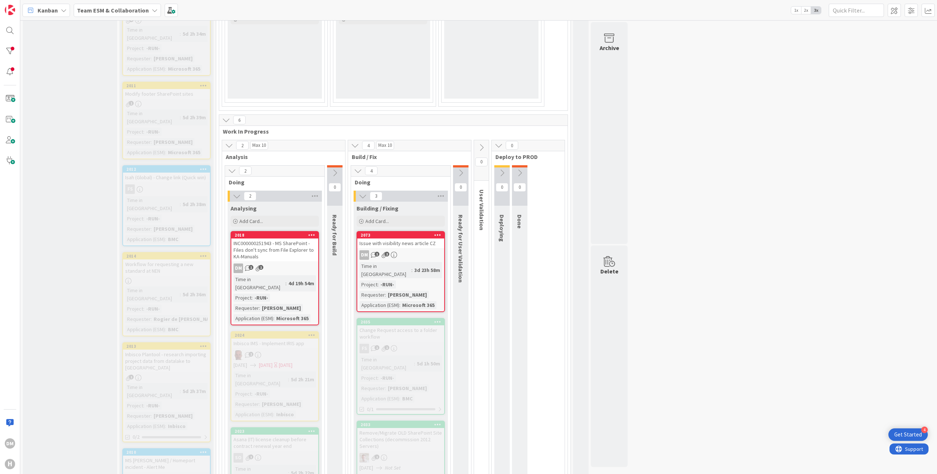 Image resolution: width=937 pixels, height=474 pixels. I want to click on span: Analysing, so click(243, 208).